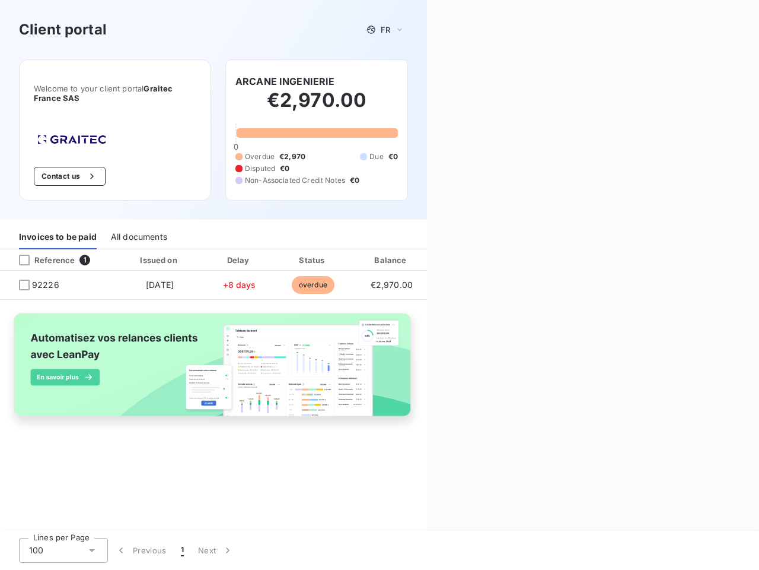 The width and height of the screenshot is (759, 570). What do you see at coordinates (260, 157) in the screenshot?
I see `span: Overdue` at bounding box center [260, 157].